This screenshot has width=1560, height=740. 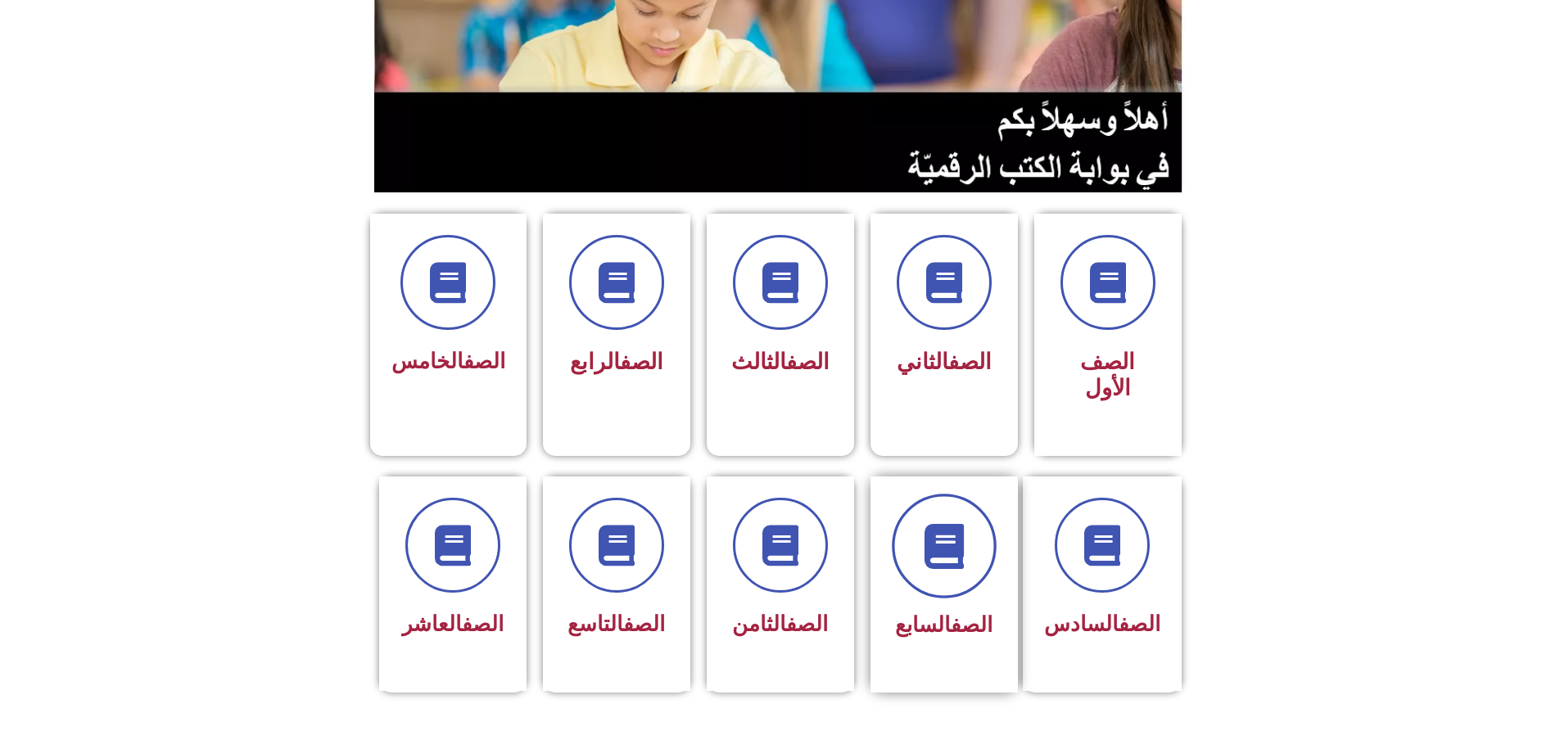 I want to click on span: السابع, so click(x=944, y=625).